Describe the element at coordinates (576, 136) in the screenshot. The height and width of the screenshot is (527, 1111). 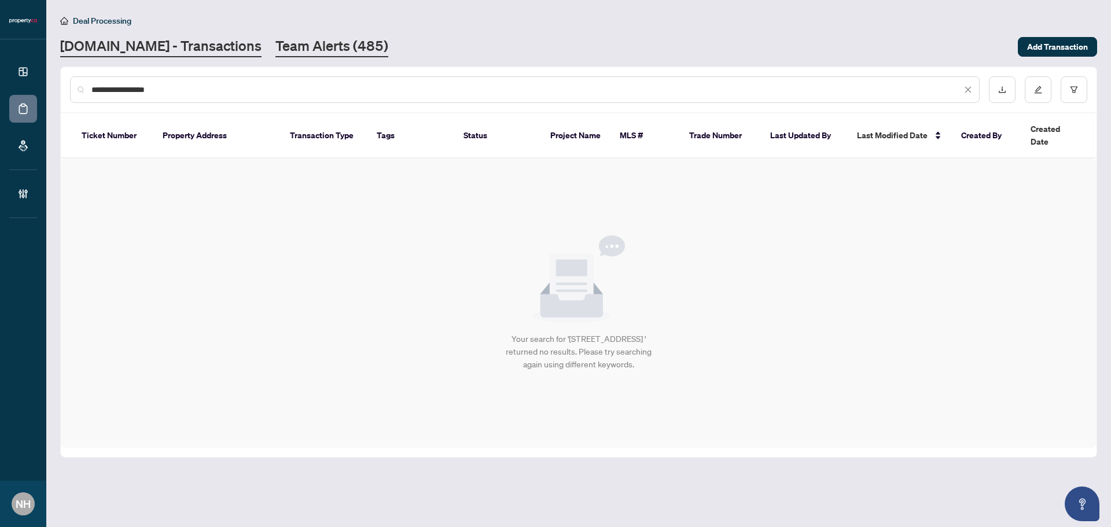
I see `th: Project Name` at that location.